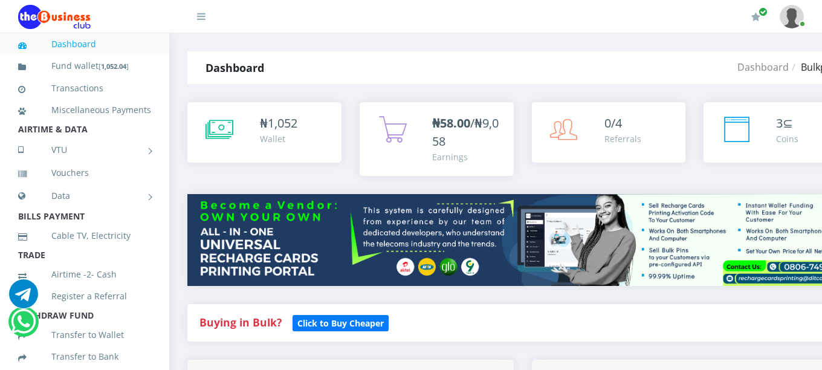 This screenshot has height=370, width=822. I want to click on a: Register a Referral, so click(85, 296).